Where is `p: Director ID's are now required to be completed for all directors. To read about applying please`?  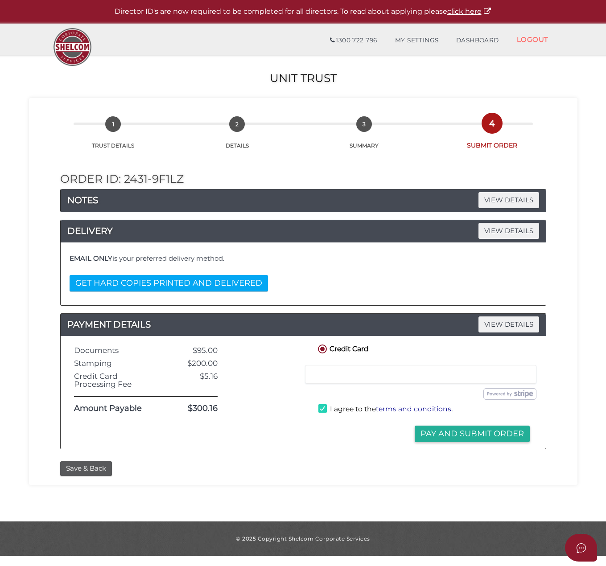 p: Director ID's are now required to be completed for all directors. To read about applying please is located at coordinates (303, 12).